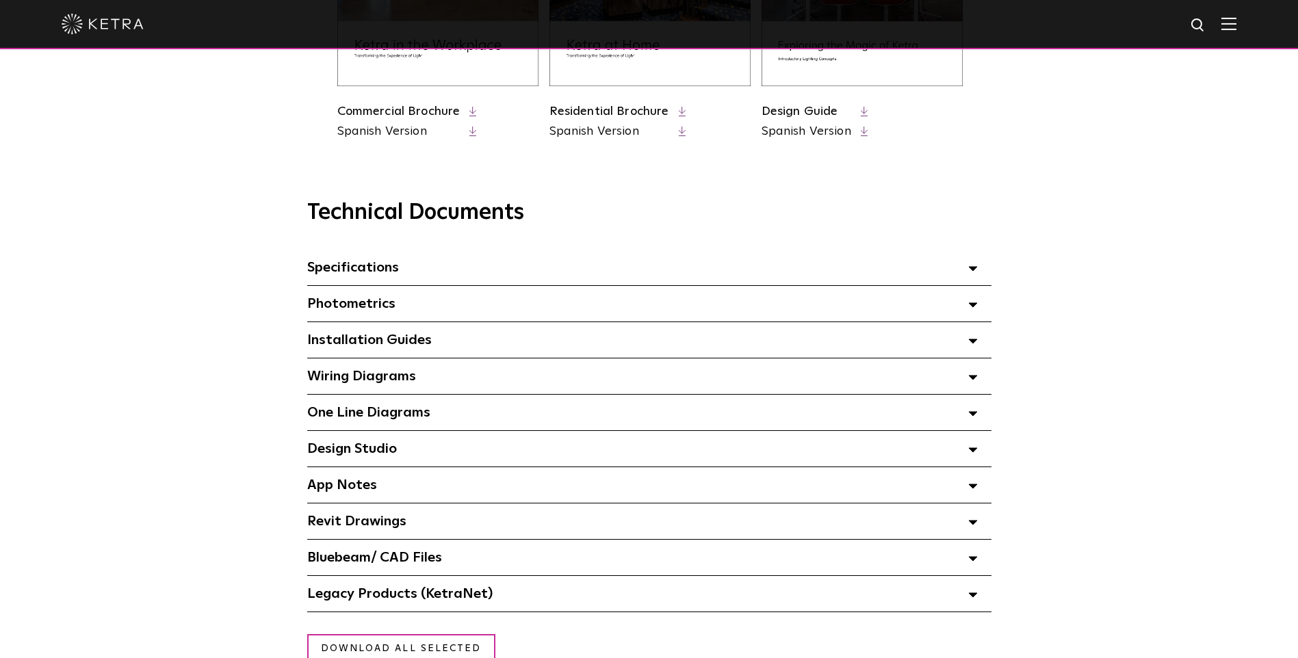  I want to click on img: Hamburger%20Nav.svg, so click(1229, 23).